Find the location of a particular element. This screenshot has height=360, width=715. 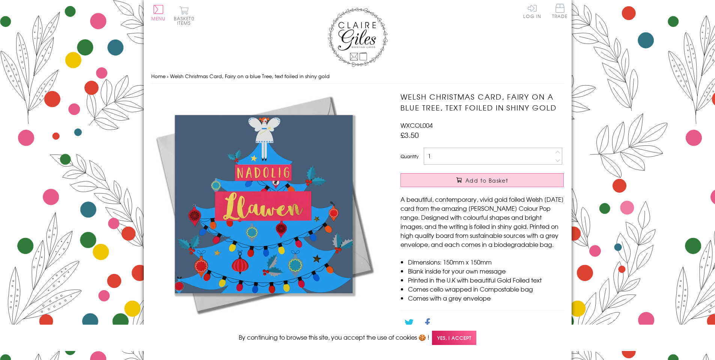

span: Menu is located at coordinates (158, 18).